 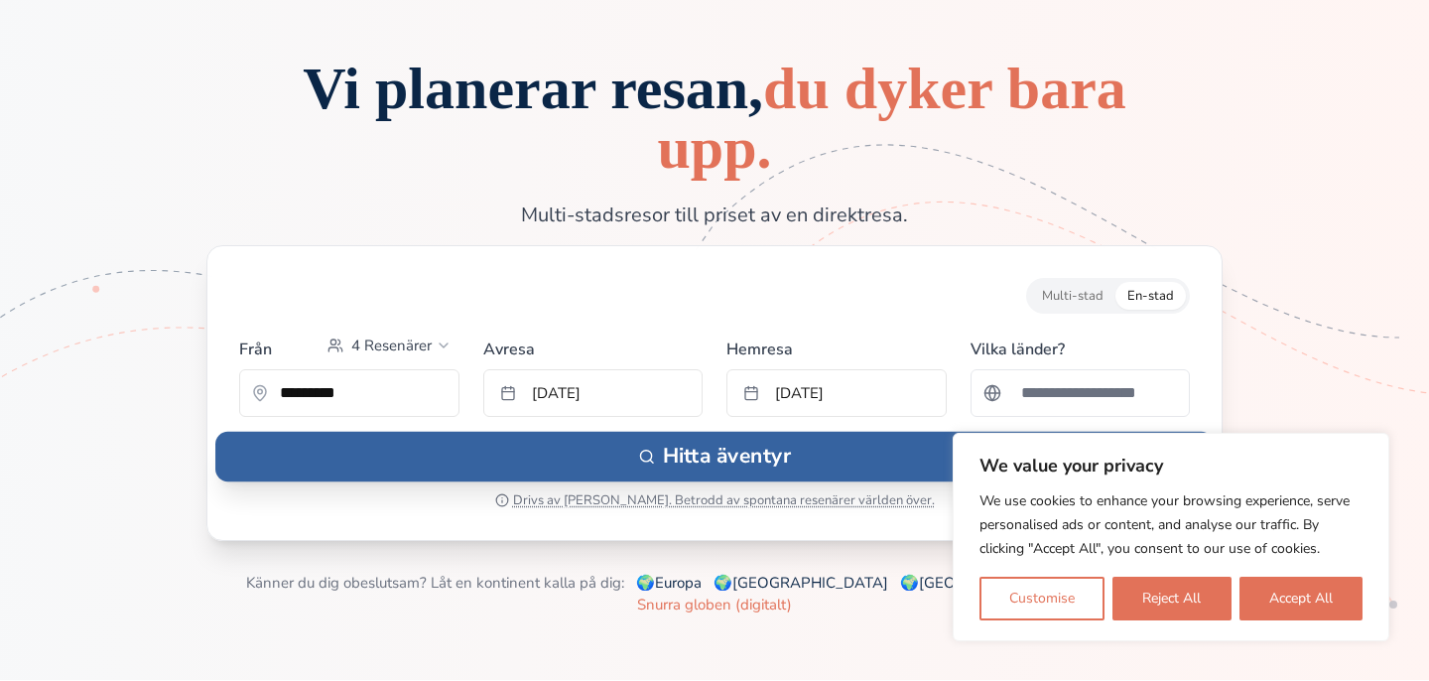 What do you see at coordinates (1108, 296) in the screenshot?
I see `div: Trip style` at bounding box center [1108, 296].